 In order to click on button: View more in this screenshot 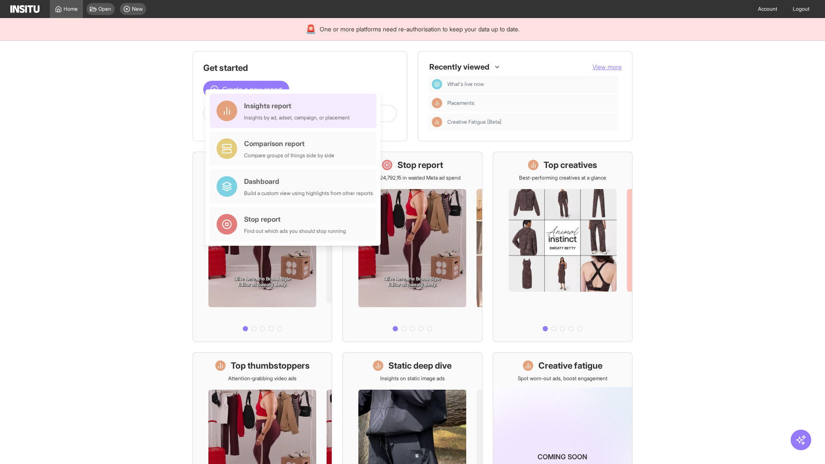, I will do `click(607, 67)`.